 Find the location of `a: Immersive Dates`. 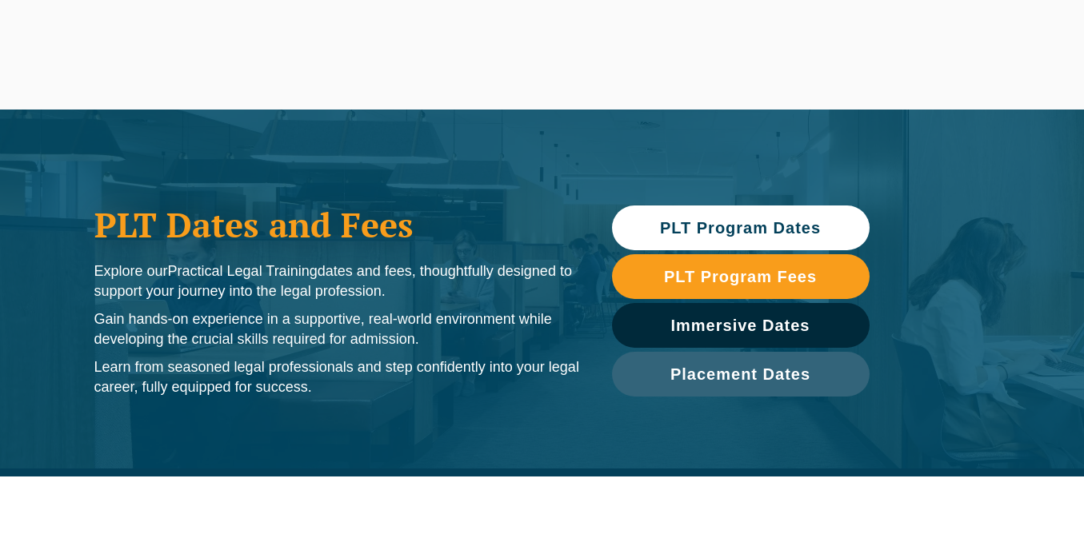

a: Immersive Dates is located at coordinates (741, 326).